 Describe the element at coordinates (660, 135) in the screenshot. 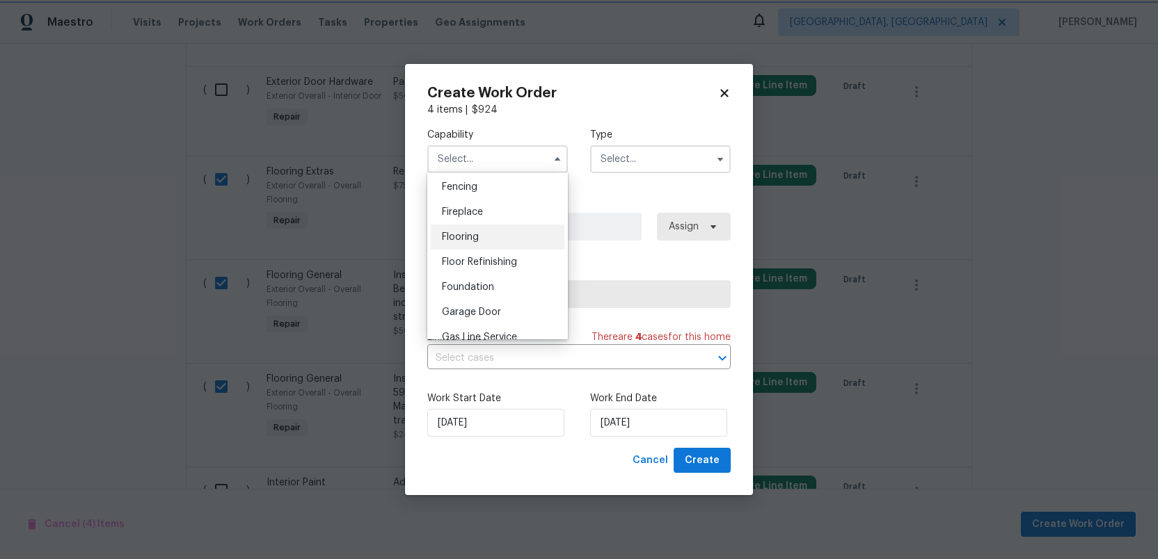

I see `label: Type` at that location.